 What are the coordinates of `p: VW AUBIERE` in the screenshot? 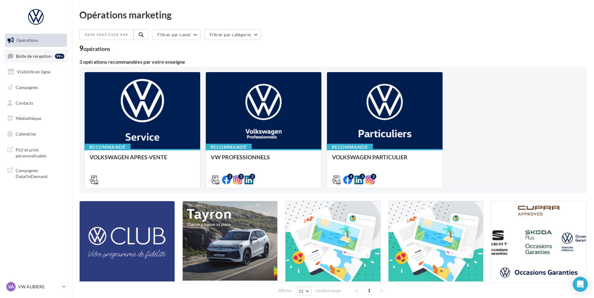 It's located at (39, 287).